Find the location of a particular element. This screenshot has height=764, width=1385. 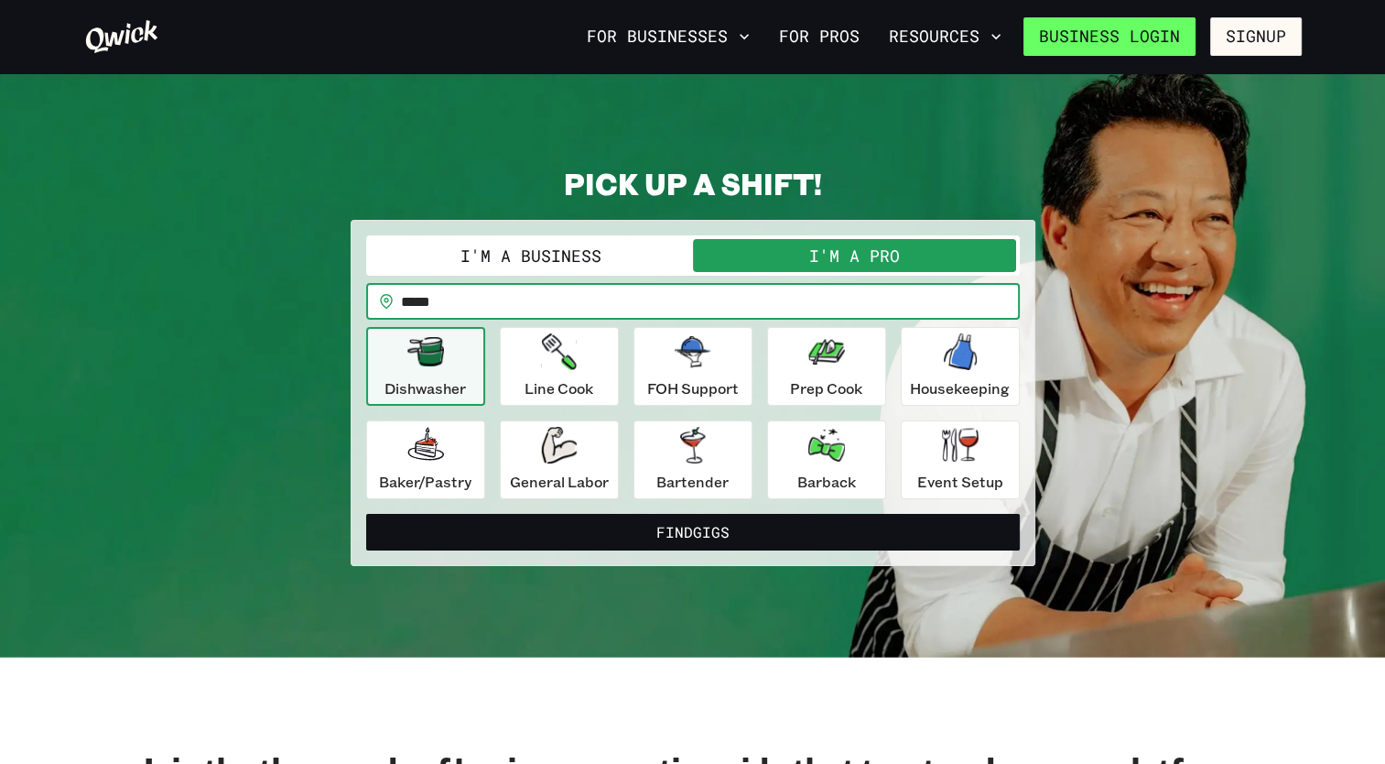

button: Event Setup is located at coordinates (960, 460).